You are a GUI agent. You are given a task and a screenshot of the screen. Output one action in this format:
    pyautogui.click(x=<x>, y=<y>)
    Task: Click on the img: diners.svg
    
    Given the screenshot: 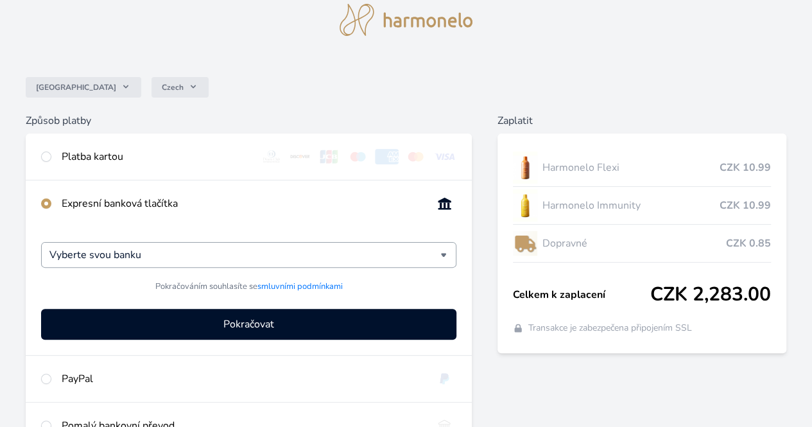 What is the action you would take?
    pyautogui.click(x=272, y=157)
    